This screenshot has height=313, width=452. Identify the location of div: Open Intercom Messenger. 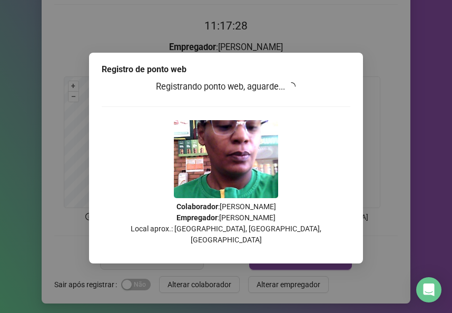
(429, 290).